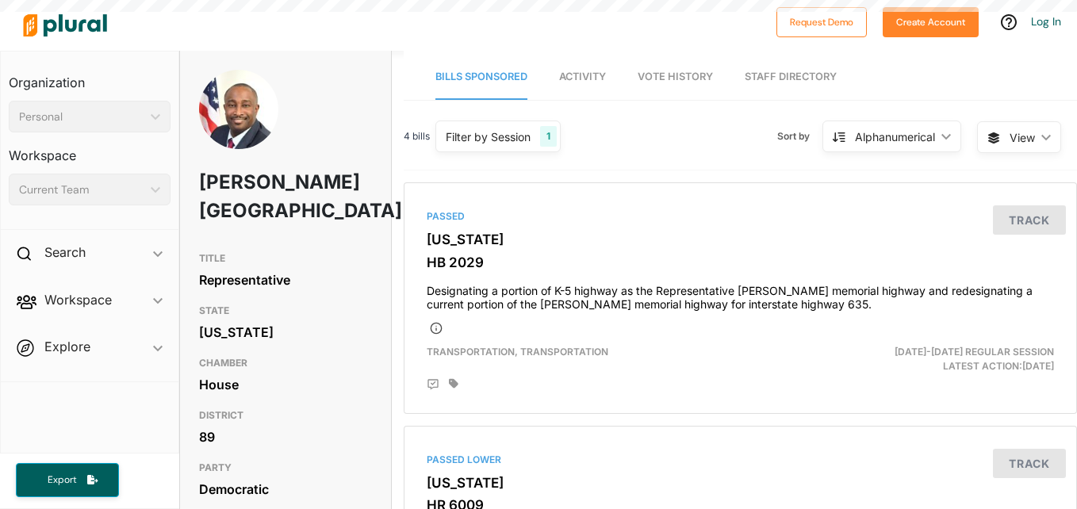 The image size is (1077, 509). I want to click on a: Log In, so click(1046, 21).